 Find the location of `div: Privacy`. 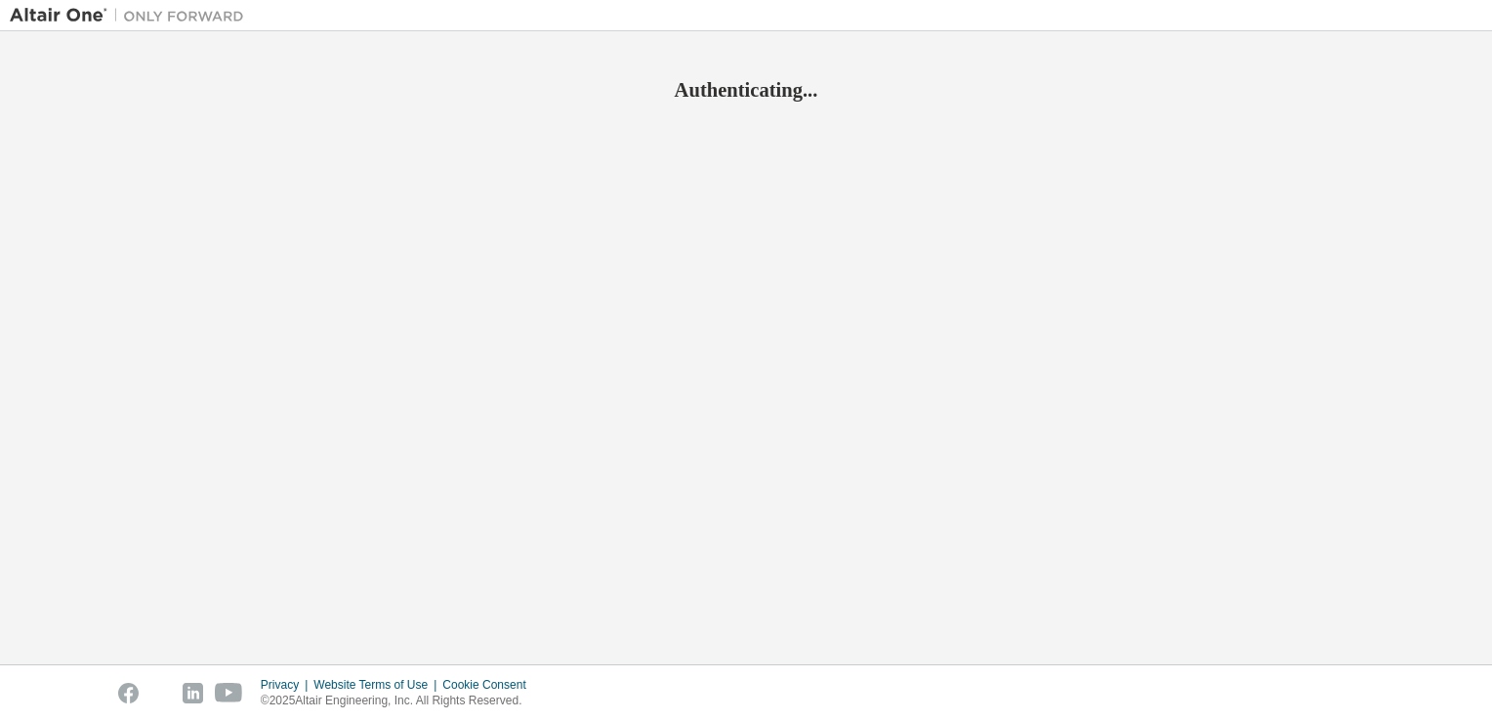

div: Privacy is located at coordinates (287, 684).